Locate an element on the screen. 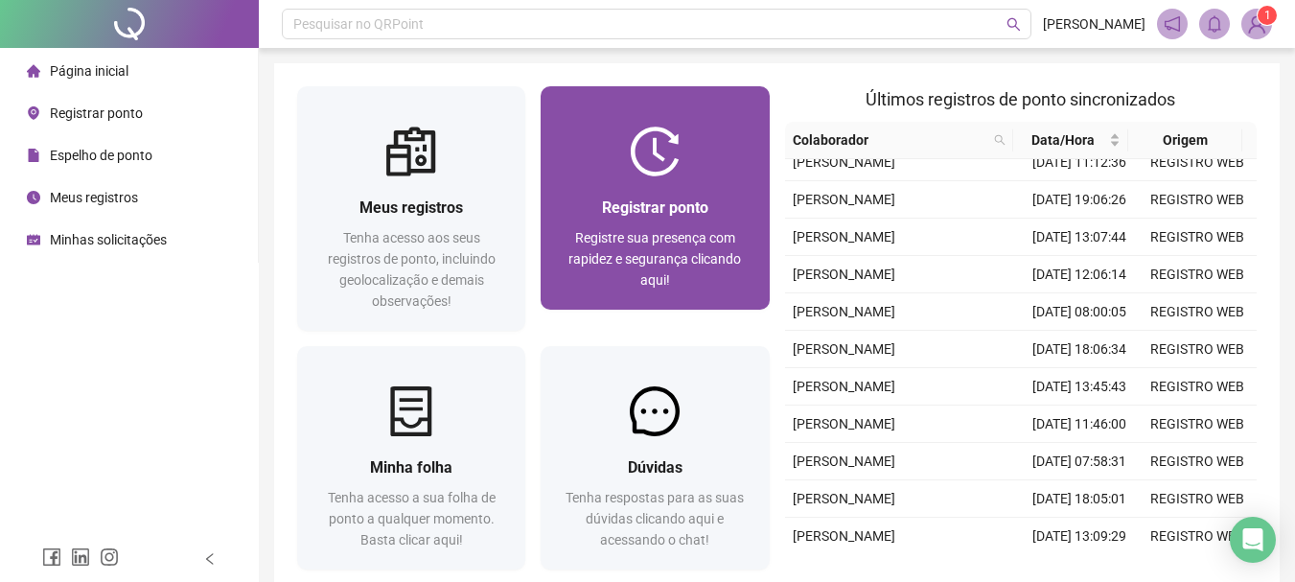  span: Página inicial is located at coordinates (89, 71).